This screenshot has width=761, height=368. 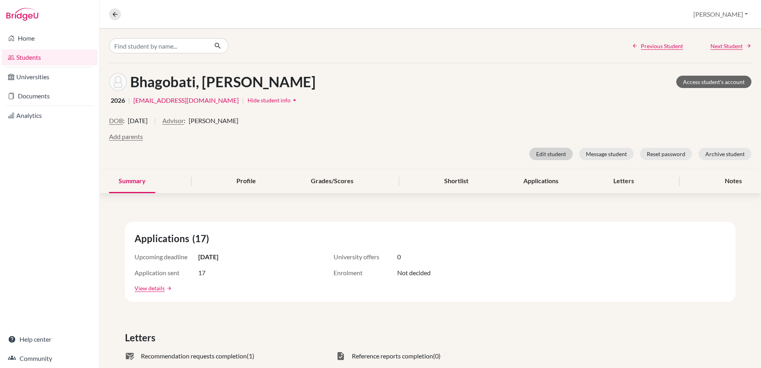 I want to click on button: Edit student, so click(x=551, y=154).